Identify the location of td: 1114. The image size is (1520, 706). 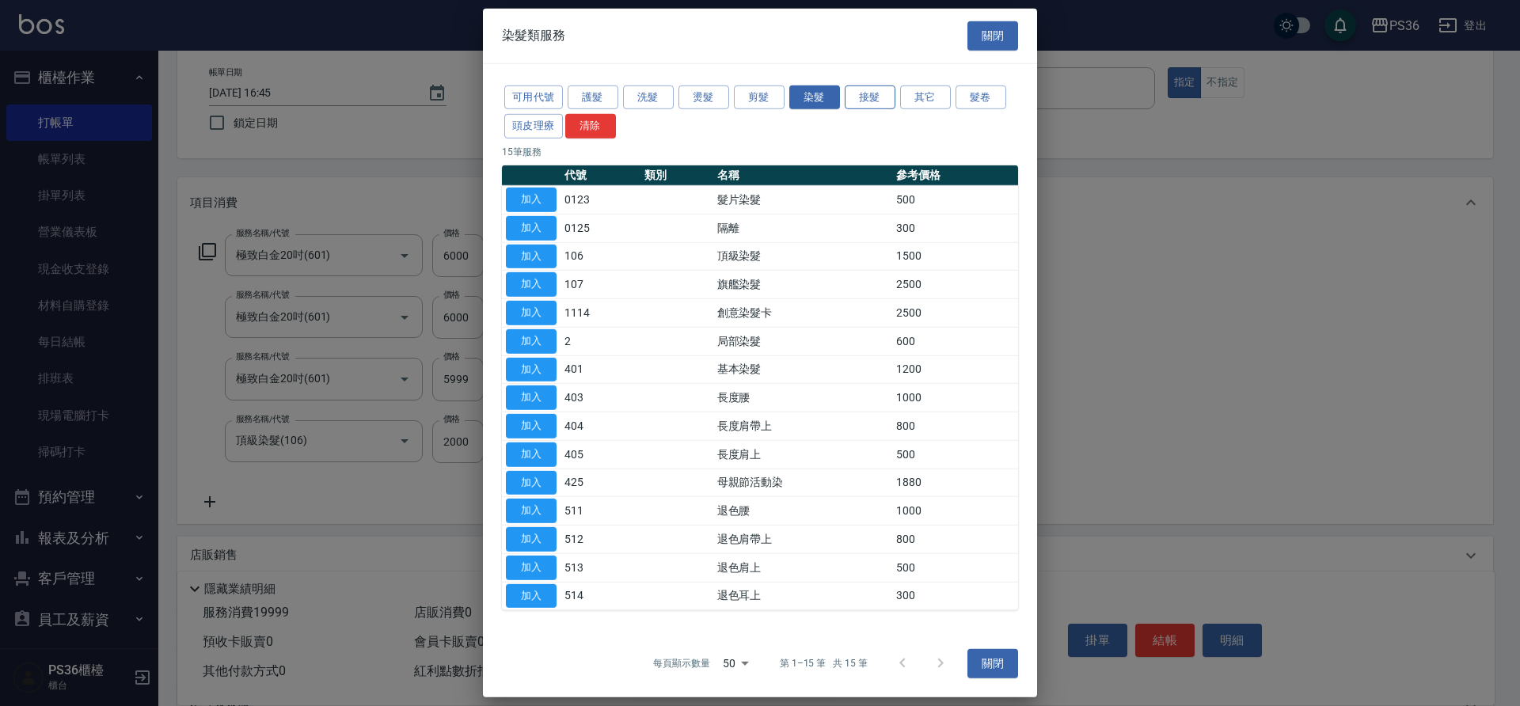
(600, 313).